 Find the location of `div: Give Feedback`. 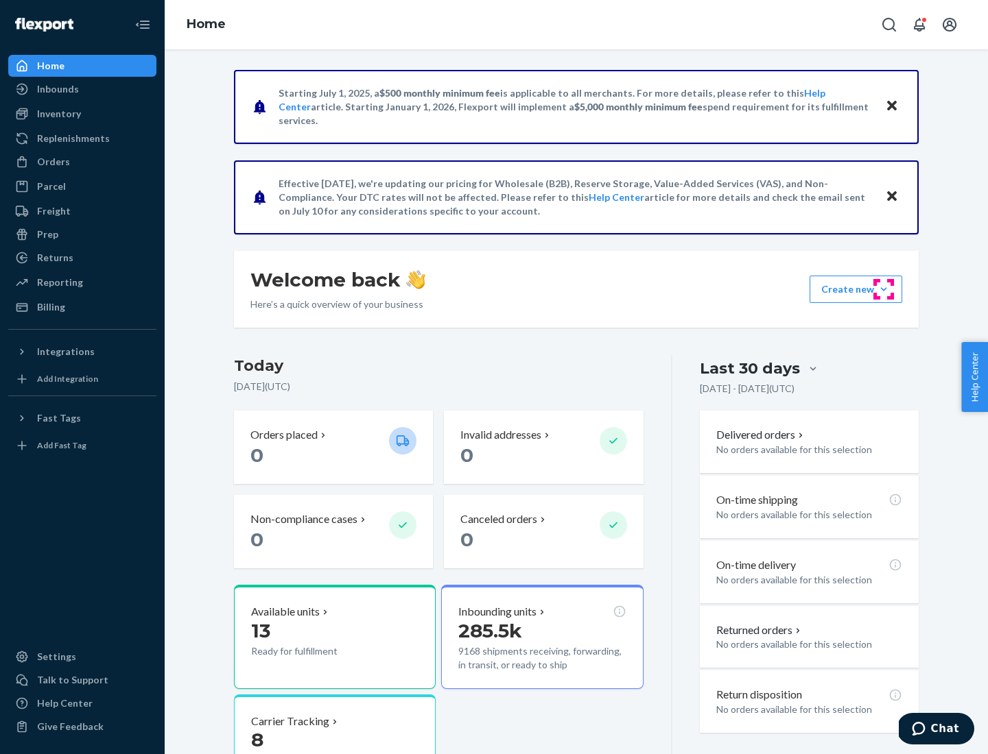

div: Give Feedback is located at coordinates (70, 727).